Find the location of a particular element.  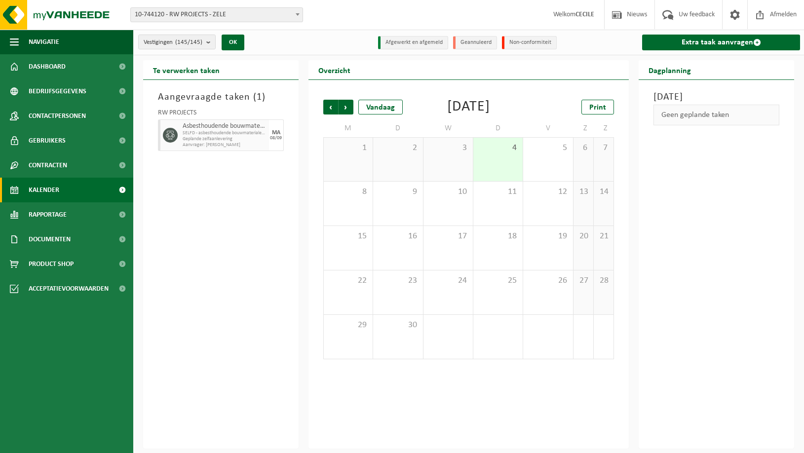

span: 10 is located at coordinates (448, 192).